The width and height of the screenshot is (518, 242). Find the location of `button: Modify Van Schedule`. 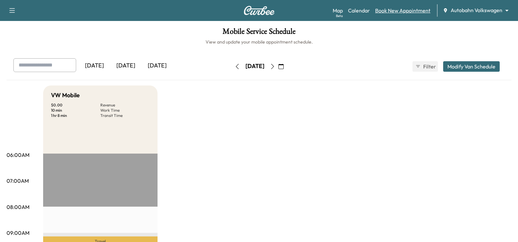

button: Modify Van Schedule is located at coordinates (472, 66).